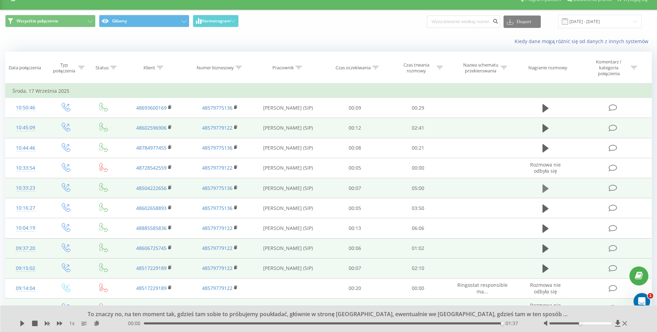 This screenshot has width=657, height=332. I want to click on td: 02:10, so click(418, 268).